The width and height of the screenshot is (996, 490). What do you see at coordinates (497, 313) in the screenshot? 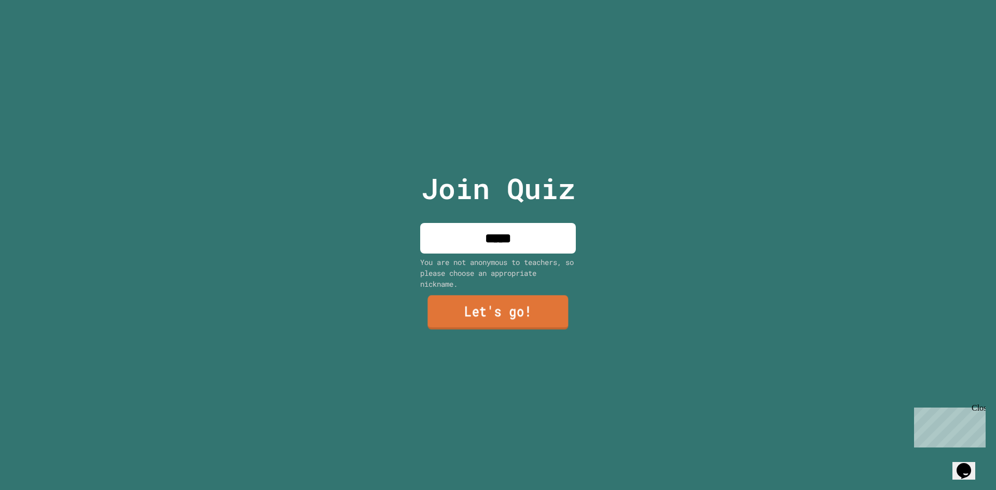
I see `a: Let's go!` at bounding box center [497, 313].